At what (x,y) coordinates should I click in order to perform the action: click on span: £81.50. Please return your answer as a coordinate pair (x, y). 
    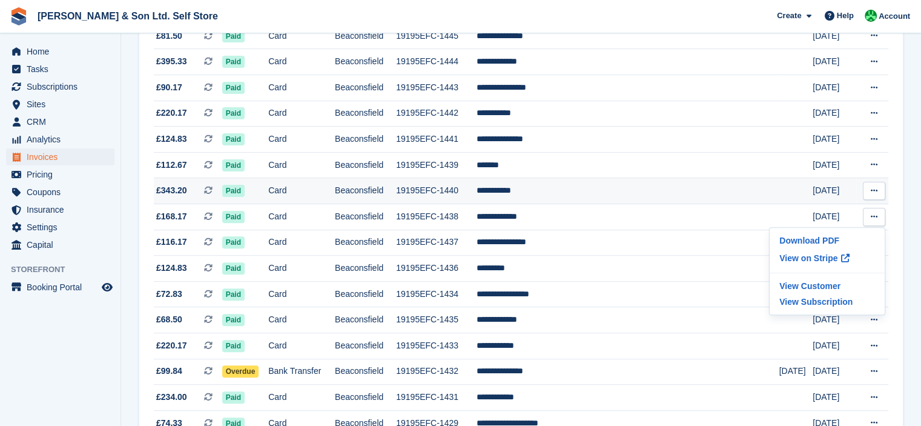
    Looking at the image, I should click on (169, 36).